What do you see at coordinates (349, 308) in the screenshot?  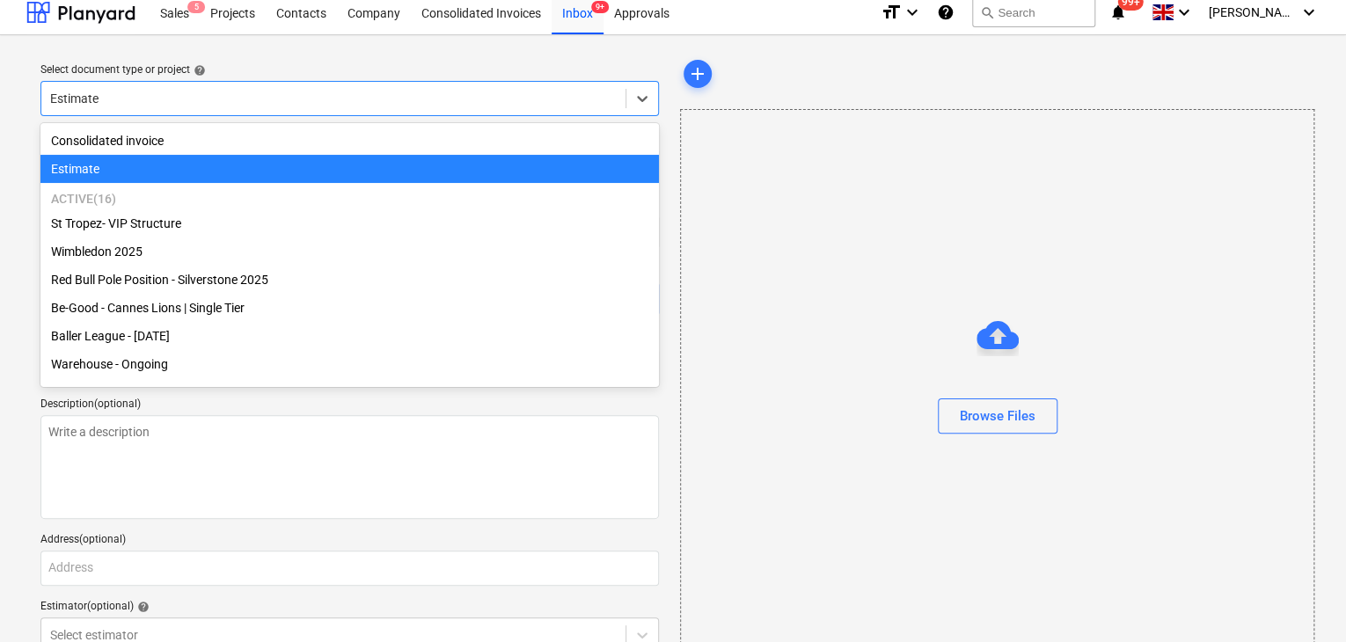 I see `div: Be-Good - Cannes Lions | Single Tier` at bounding box center [349, 308].